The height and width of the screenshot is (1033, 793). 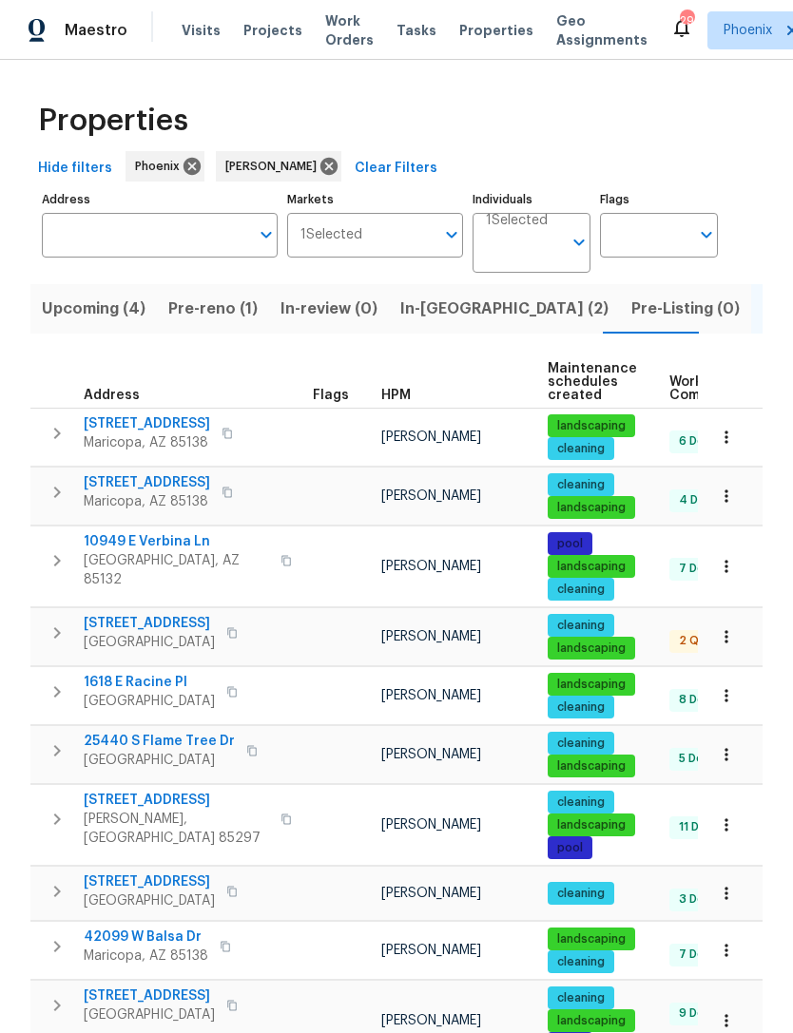 I want to click on button: Hide filters, so click(x=75, y=168).